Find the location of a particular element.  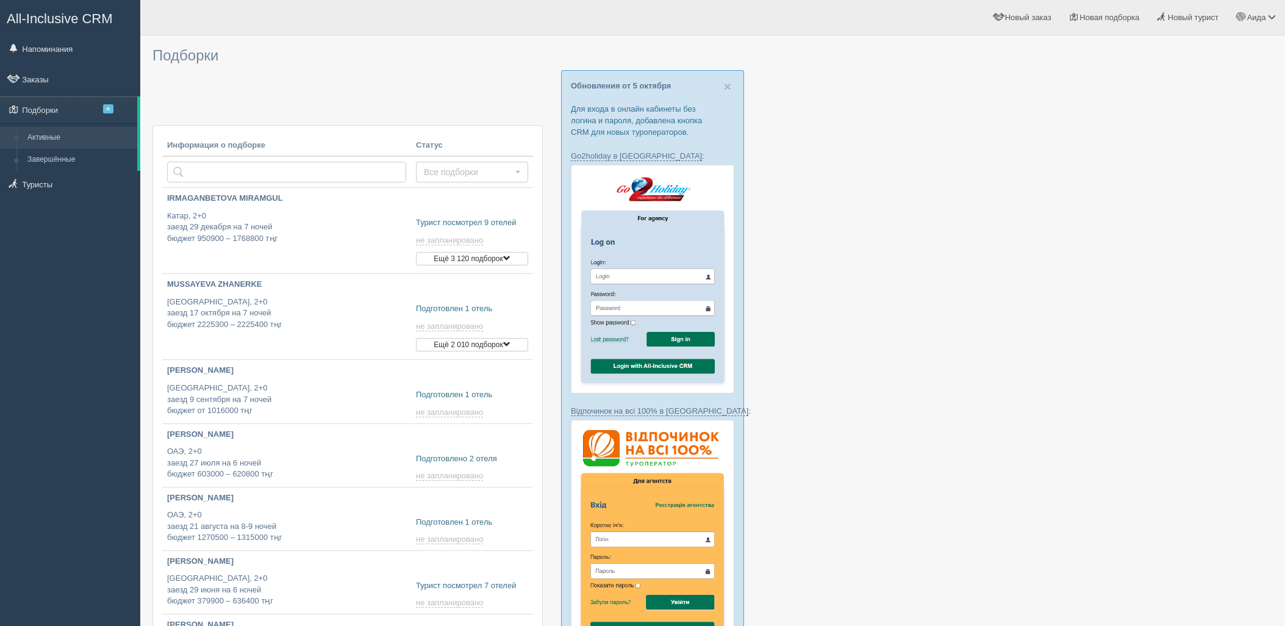

img: go2holiday-login-via-crm-for-travel-agents.png is located at coordinates (652, 279).